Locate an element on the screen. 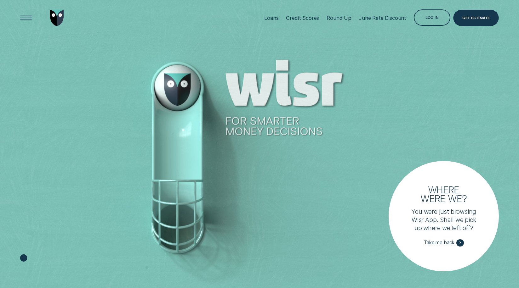  button: Open Menu is located at coordinates (26, 18).